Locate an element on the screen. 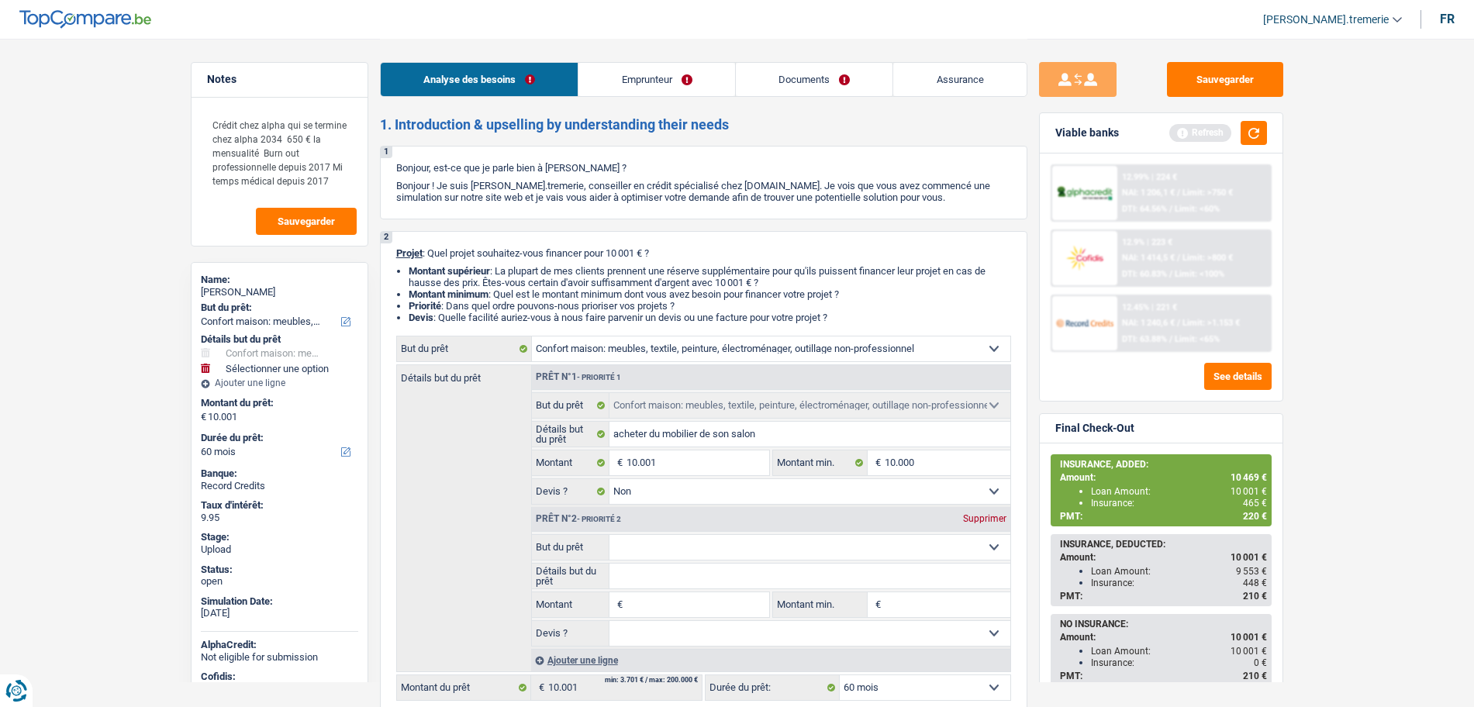 Image resolution: width=1474 pixels, height=707 pixels. strong: Priorité is located at coordinates (425, 306).